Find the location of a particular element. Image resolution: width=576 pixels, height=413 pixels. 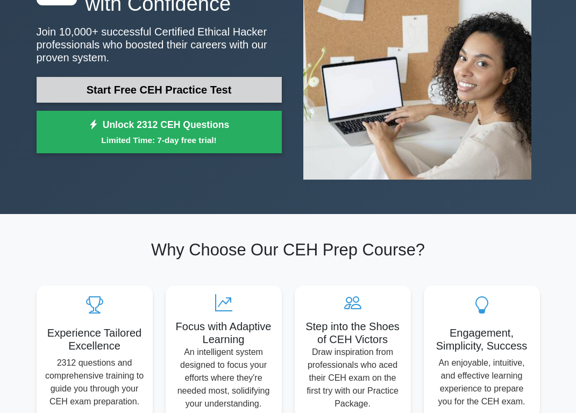

h5: Step into the Shoes of CEH Victors is located at coordinates (353, 333).